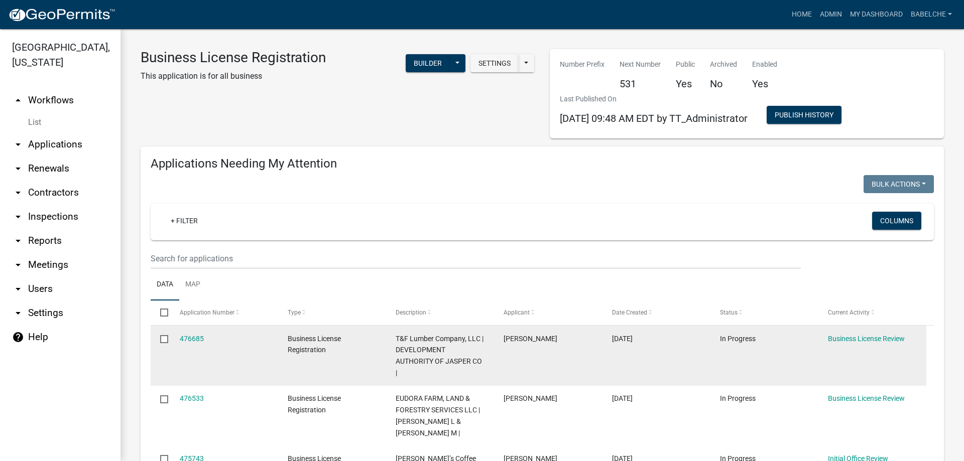 The width and height of the screenshot is (964, 461). I want to click on button: Publish History, so click(804, 115).